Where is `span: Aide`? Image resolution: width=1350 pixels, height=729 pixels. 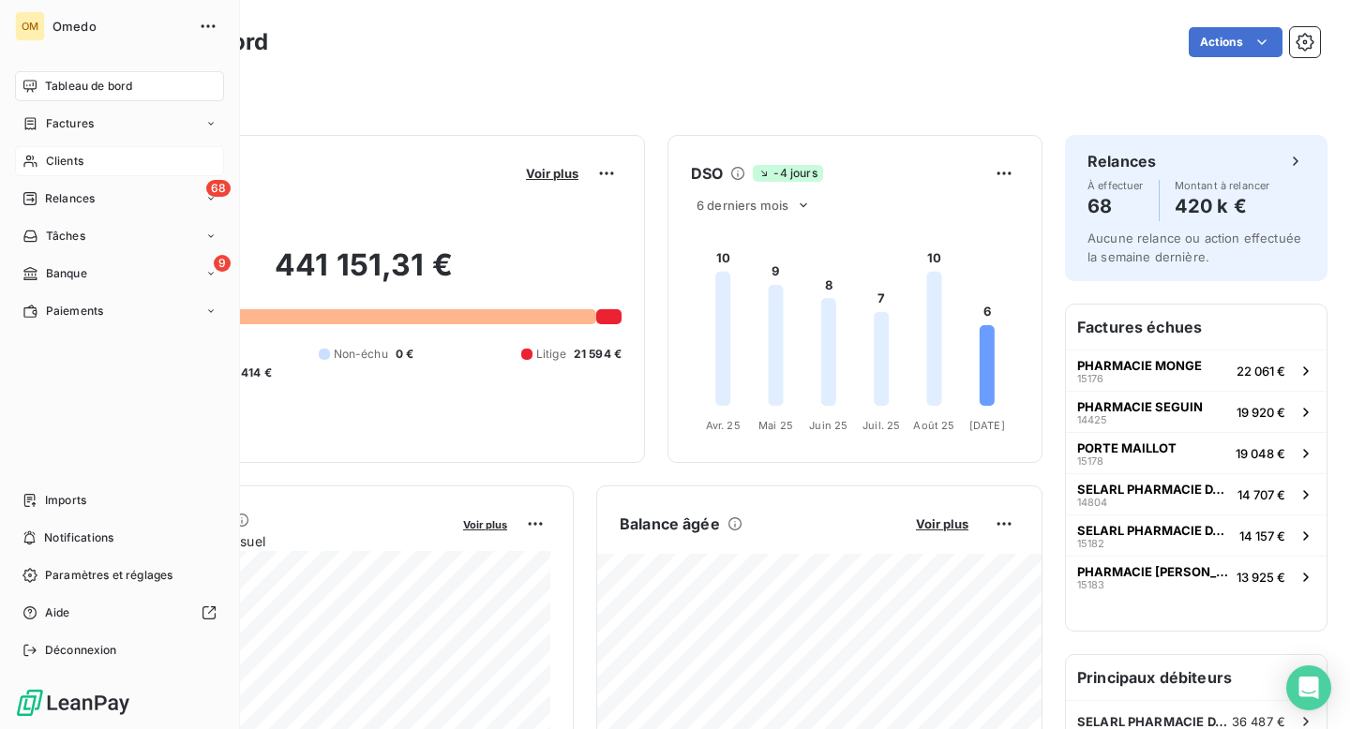 span: Aide is located at coordinates (57, 613).